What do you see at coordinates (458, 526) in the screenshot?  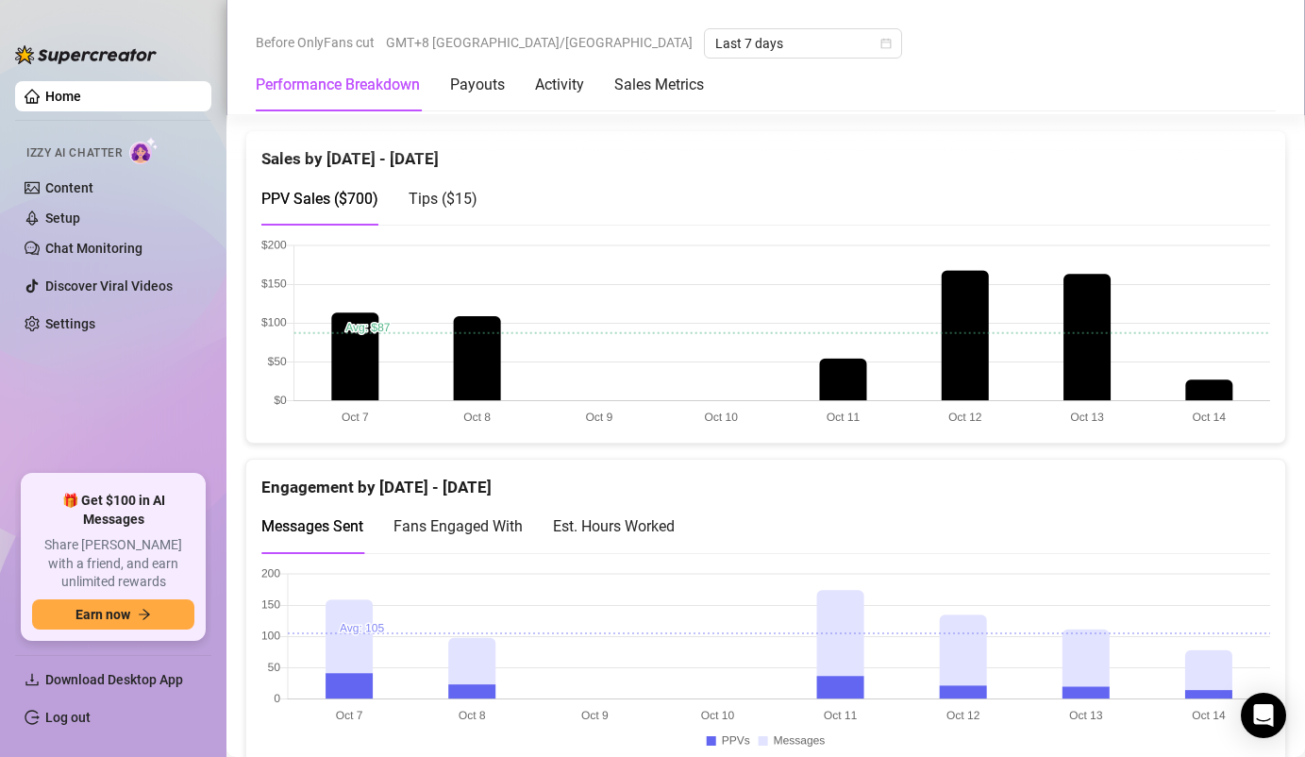 I see `span: Fans Engaged With` at bounding box center [458, 526].